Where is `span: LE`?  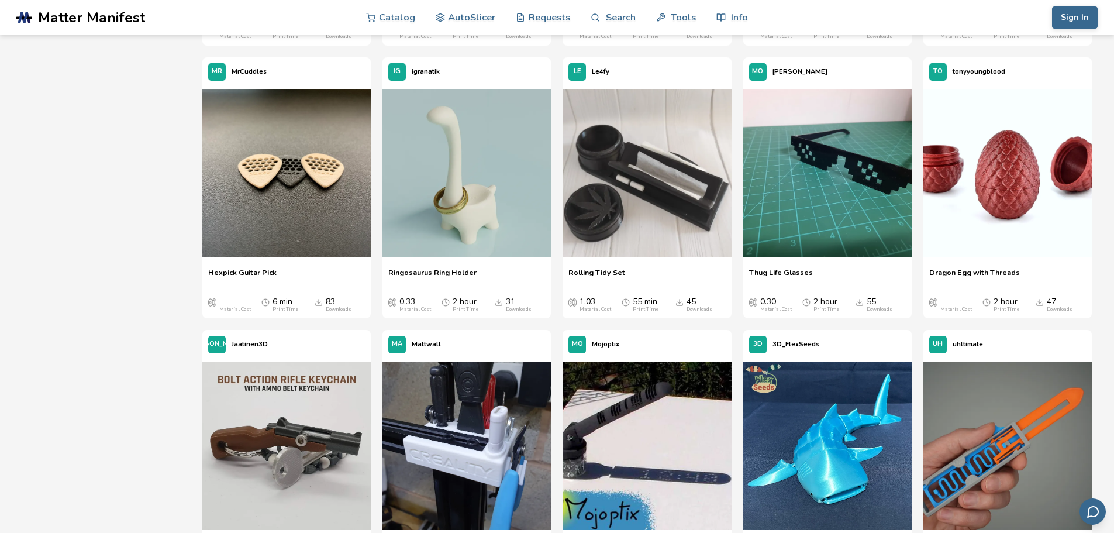
span: LE is located at coordinates (577, 71).